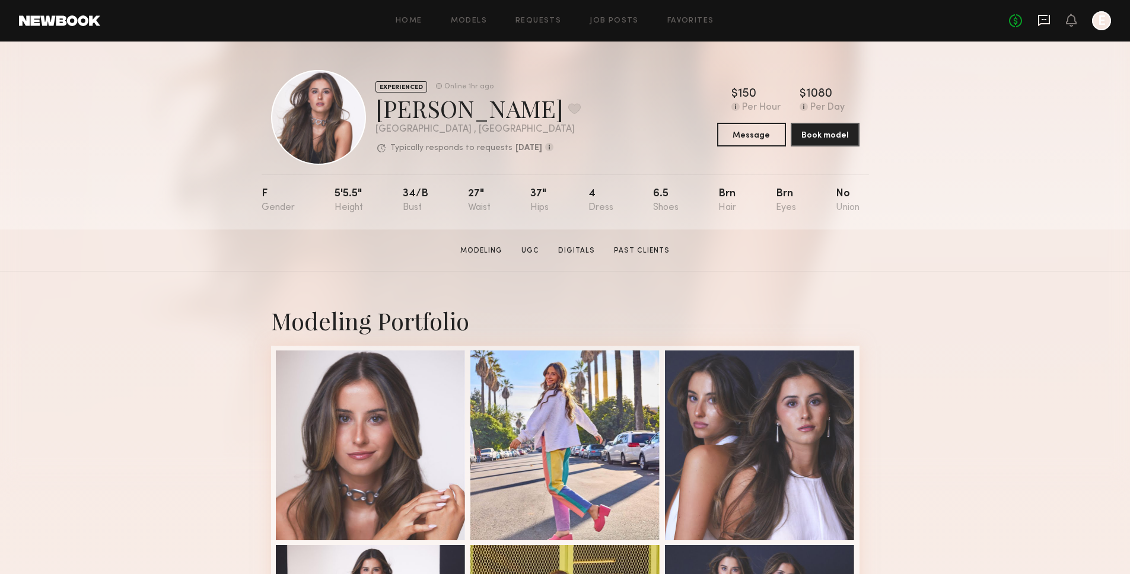 This screenshot has width=1130, height=574. What do you see at coordinates (819, 94) in the screenshot?
I see `div: 1080` at bounding box center [819, 94].